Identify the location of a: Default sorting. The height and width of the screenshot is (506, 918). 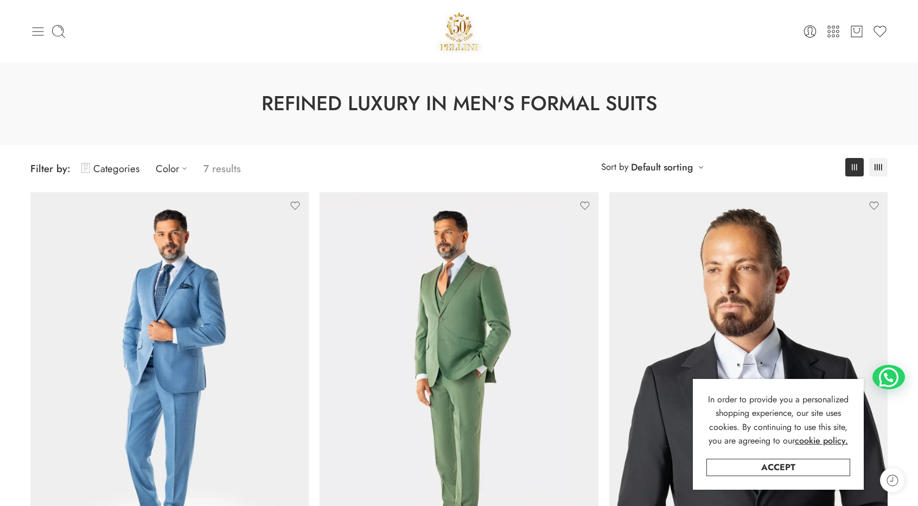
(662, 167).